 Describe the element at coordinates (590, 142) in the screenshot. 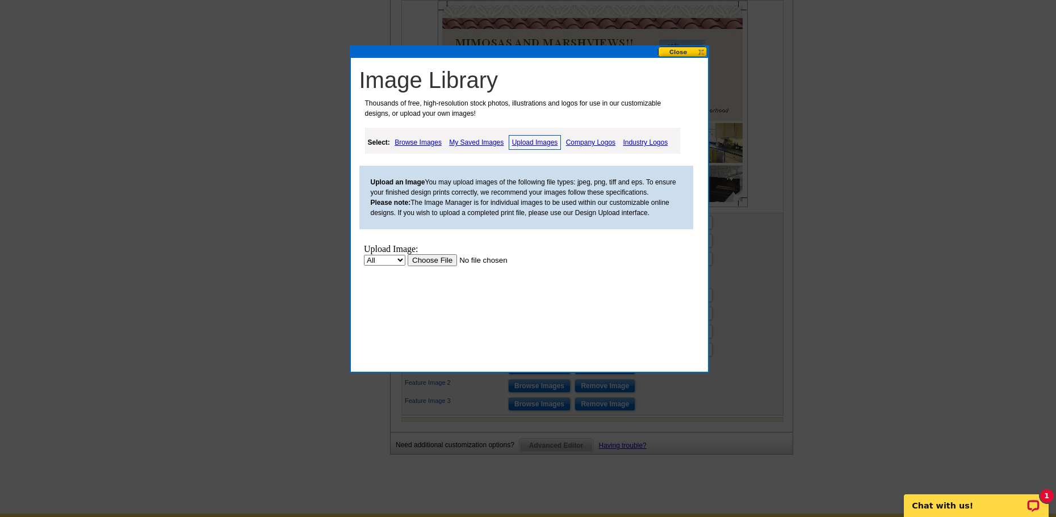

I see `a: Company Logos` at that location.